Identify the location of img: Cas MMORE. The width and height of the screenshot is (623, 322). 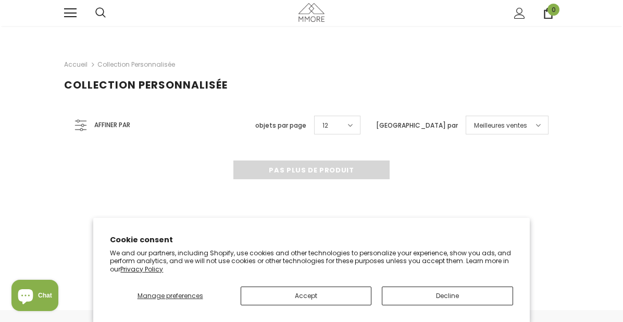
(311, 12).